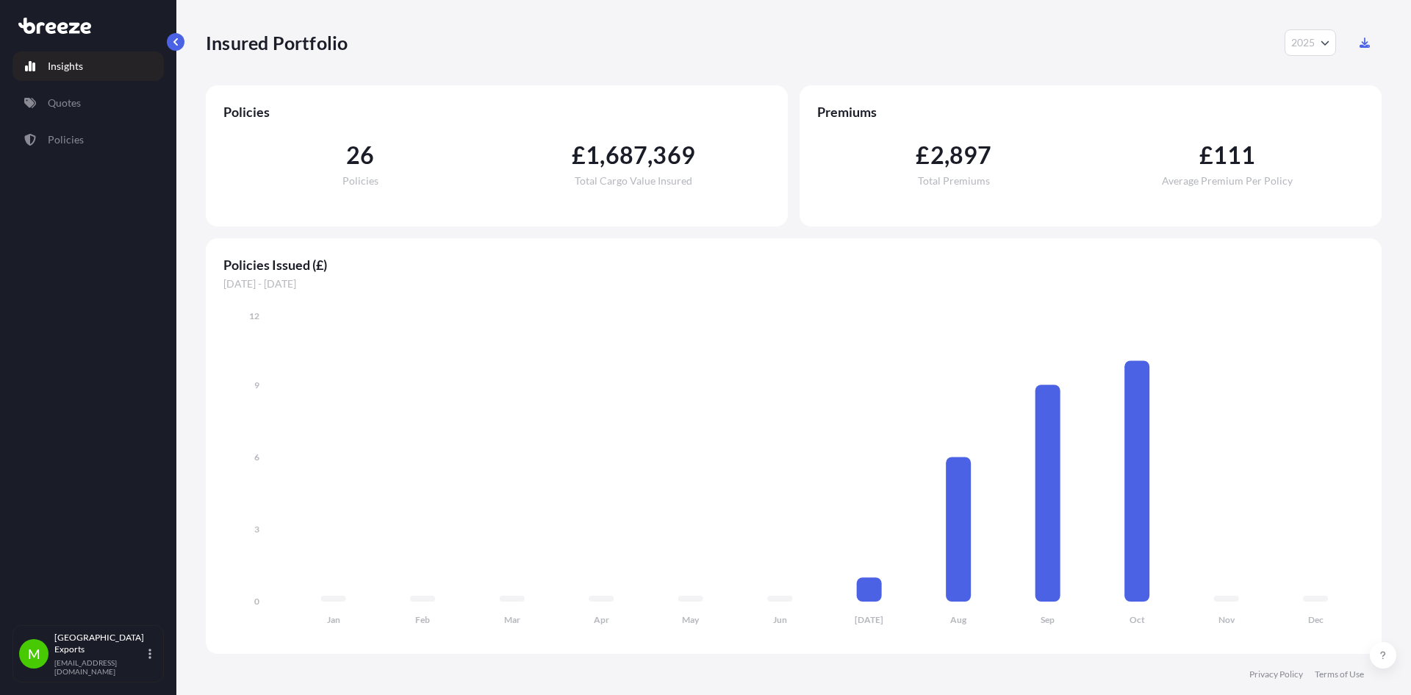 Image resolution: width=1411 pixels, height=695 pixels. Describe the element at coordinates (64, 103) in the screenshot. I see `p: Quotes` at that location.